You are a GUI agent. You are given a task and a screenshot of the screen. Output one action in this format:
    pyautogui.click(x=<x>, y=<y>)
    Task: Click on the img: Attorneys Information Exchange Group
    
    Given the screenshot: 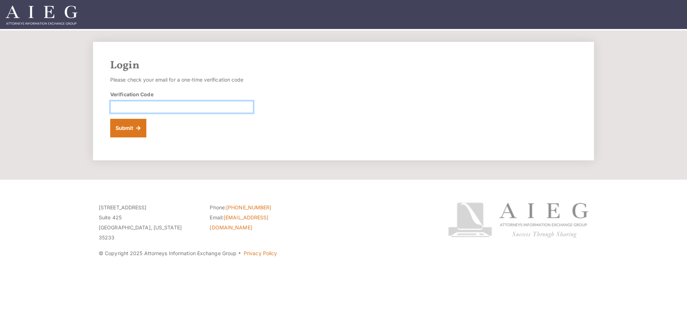 What is the action you would take?
    pyautogui.click(x=42, y=15)
    